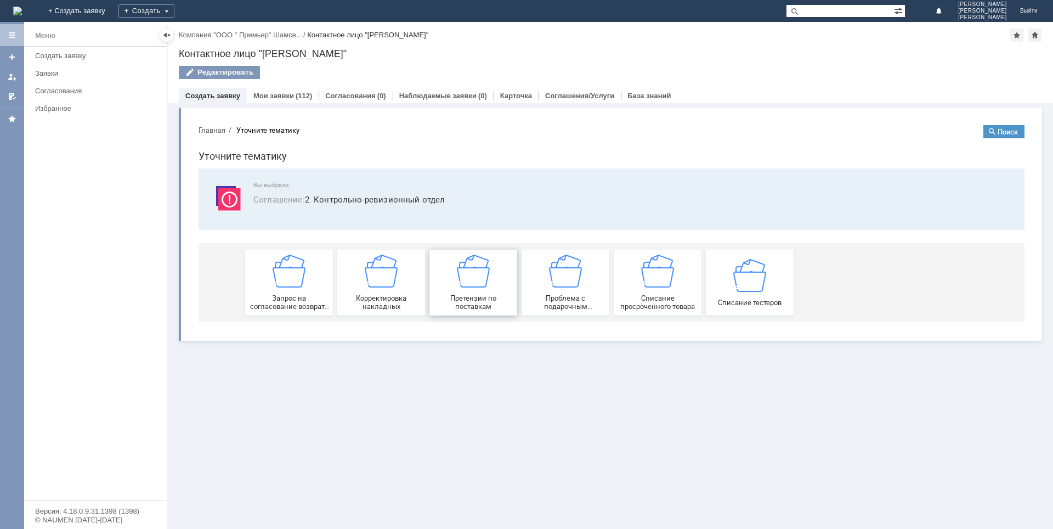  I want to click on a: Запрос на согласование возврата (д/с или товара), so click(99, 166).